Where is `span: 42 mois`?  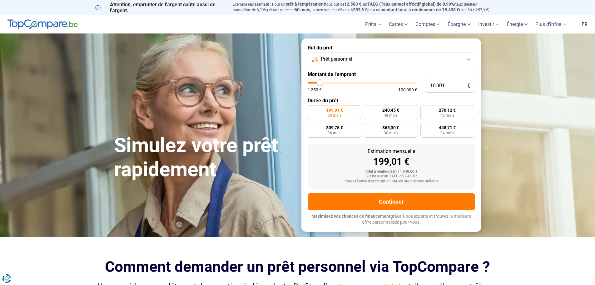 span: 42 mois is located at coordinates (447, 115).